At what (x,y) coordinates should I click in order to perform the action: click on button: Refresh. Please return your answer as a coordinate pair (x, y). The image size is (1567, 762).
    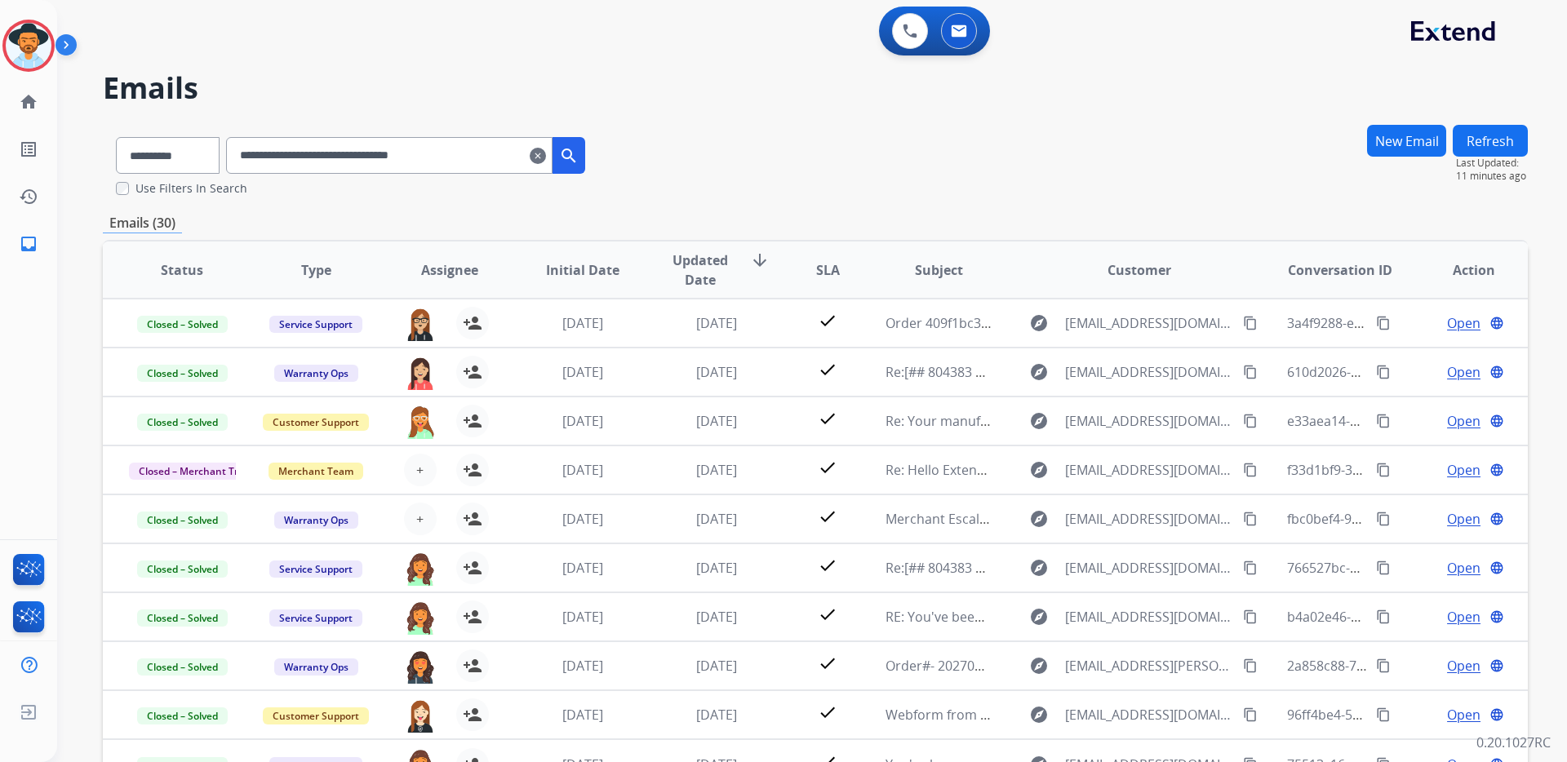
    Looking at the image, I should click on (1490, 140).